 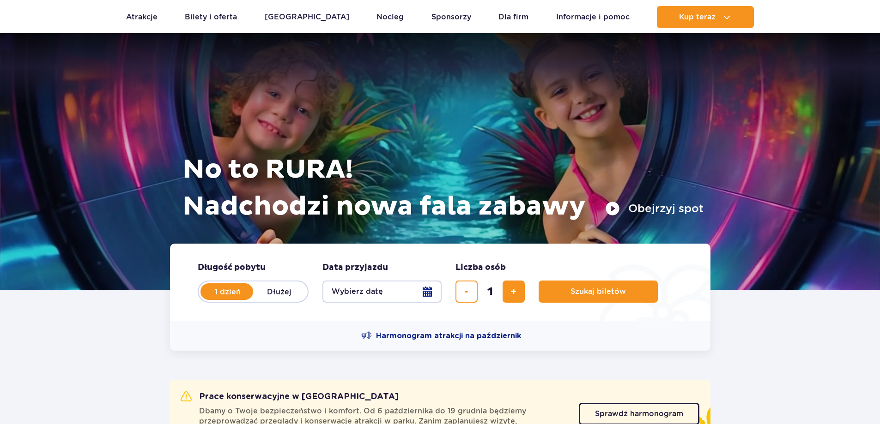 What do you see at coordinates (705, 17) in the screenshot?
I see `button: Kup teraz` at bounding box center [705, 17].